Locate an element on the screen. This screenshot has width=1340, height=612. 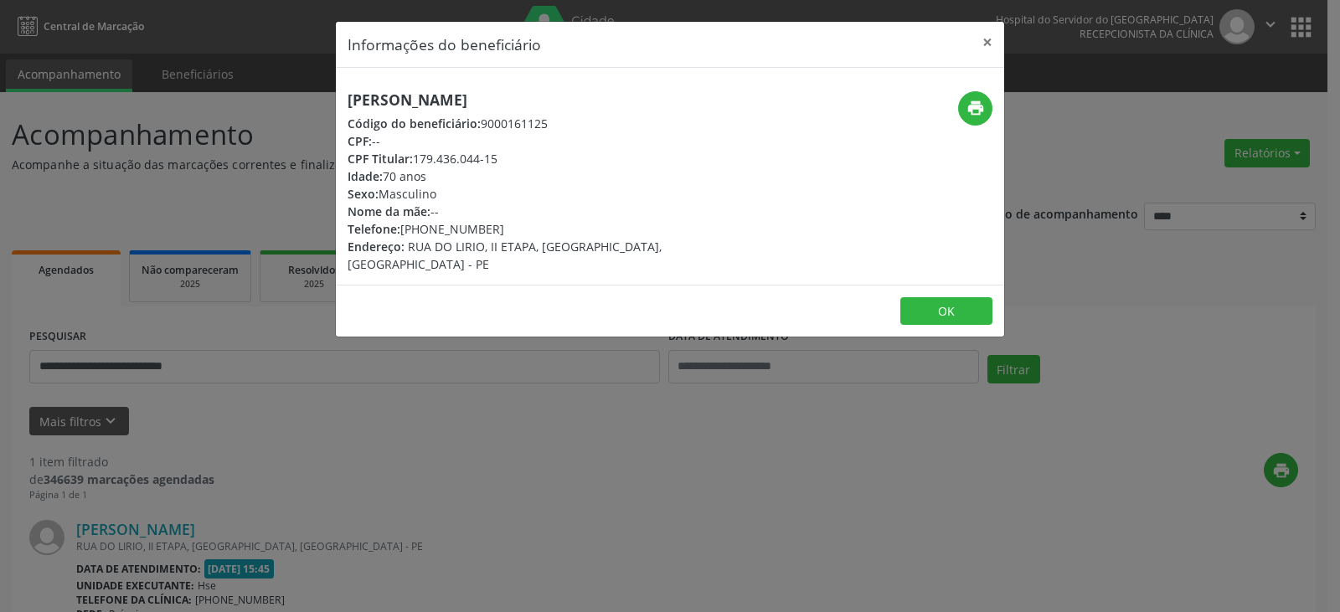
div: 179.436.044-15 is located at coordinates (559, 158).